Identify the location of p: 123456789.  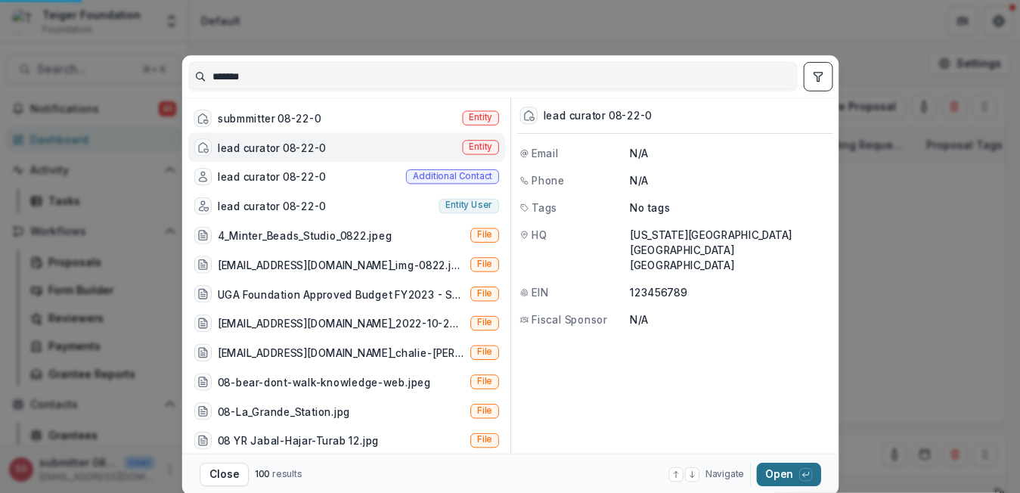
(729, 293).